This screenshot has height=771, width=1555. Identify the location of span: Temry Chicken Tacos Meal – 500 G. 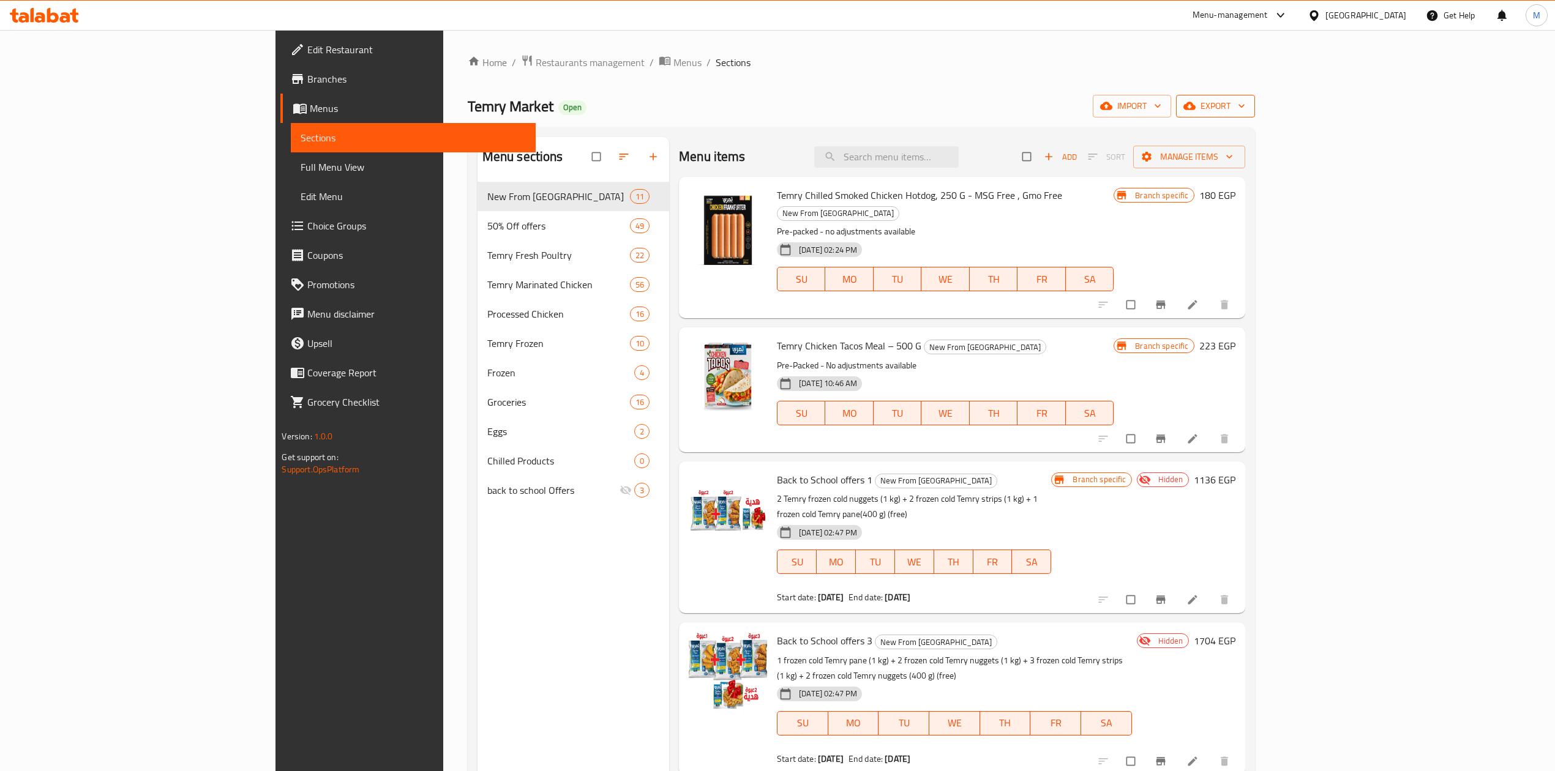
(849, 346).